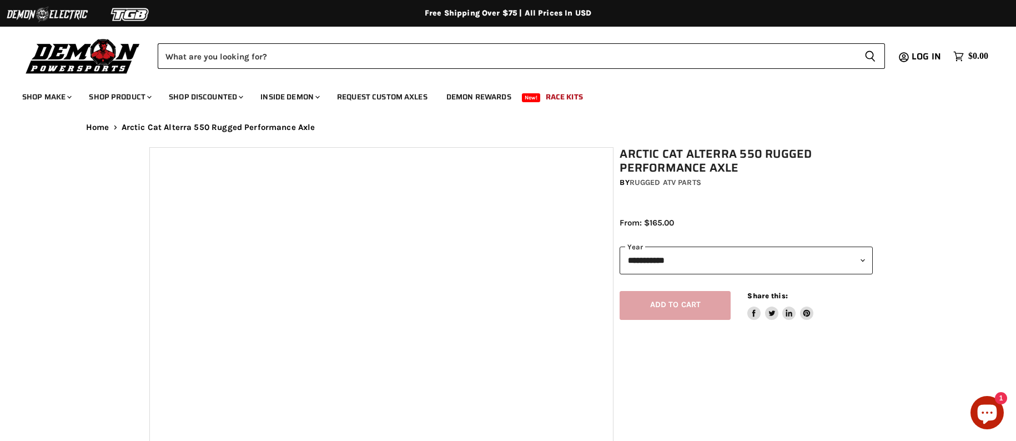  I want to click on a: Inside Demon, so click(289, 97).